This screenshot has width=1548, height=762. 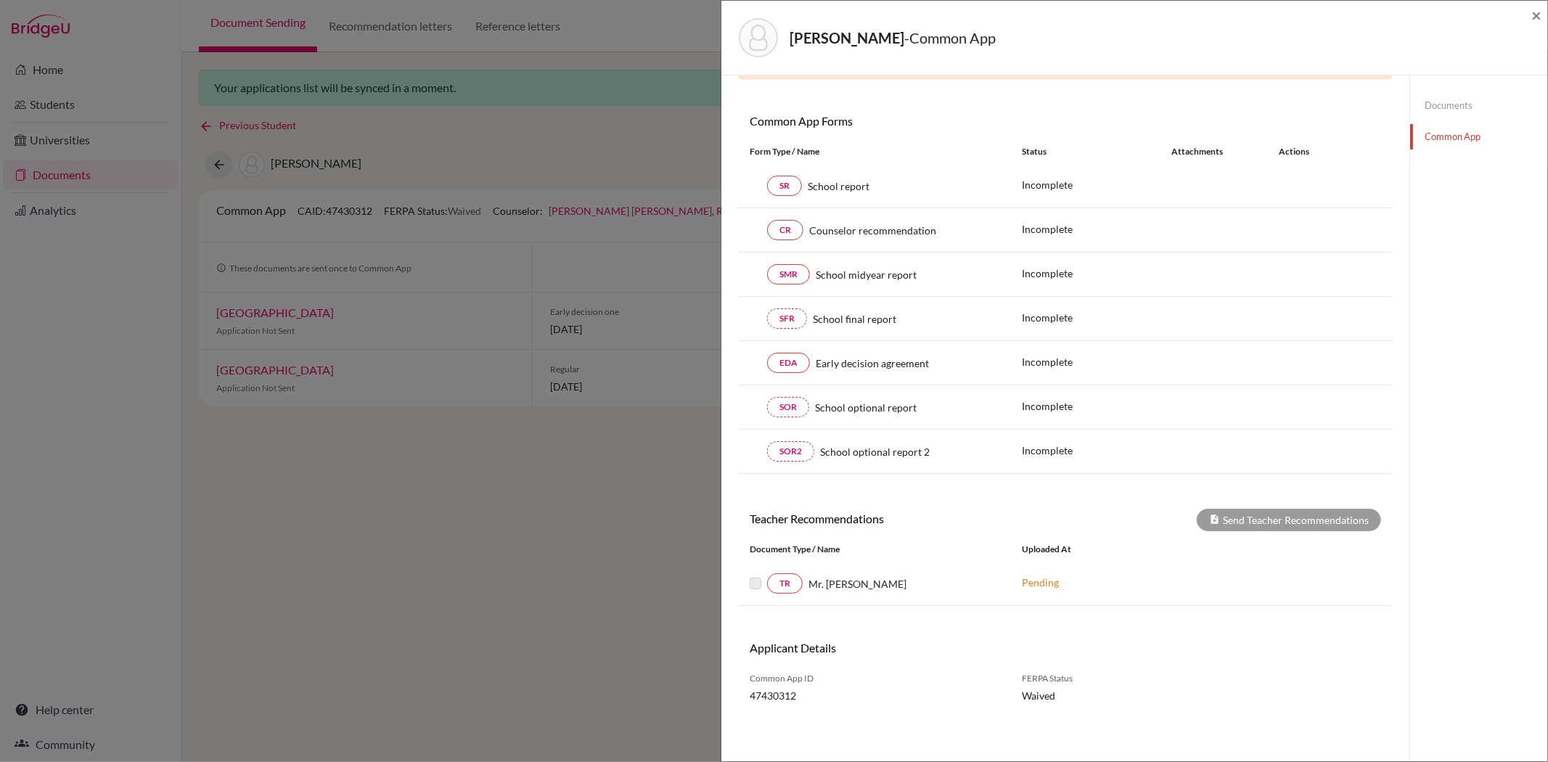 I want to click on button: Close, so click(x=1537, y=15).